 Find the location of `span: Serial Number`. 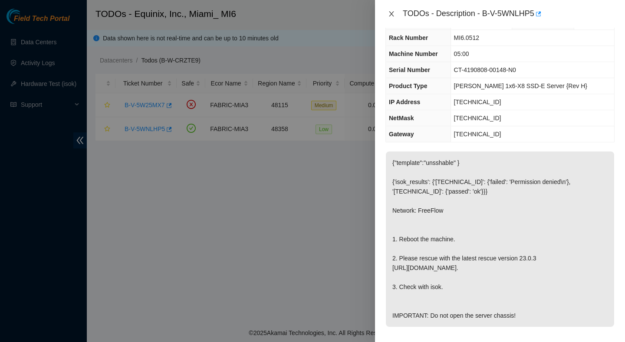

span: Serial Number is located at coordinates (409, 70).